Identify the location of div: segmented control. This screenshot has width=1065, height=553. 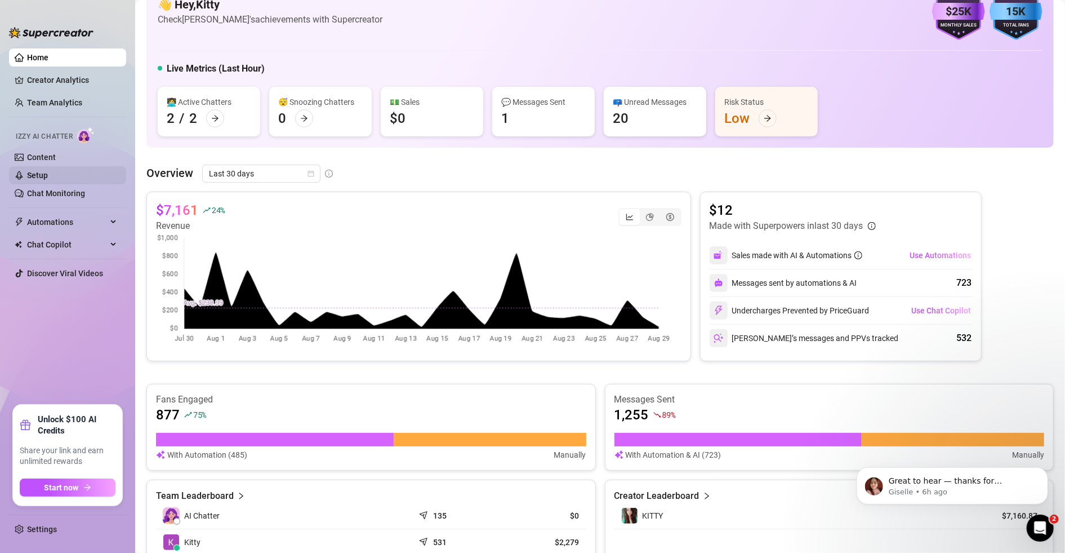
(650, 217).